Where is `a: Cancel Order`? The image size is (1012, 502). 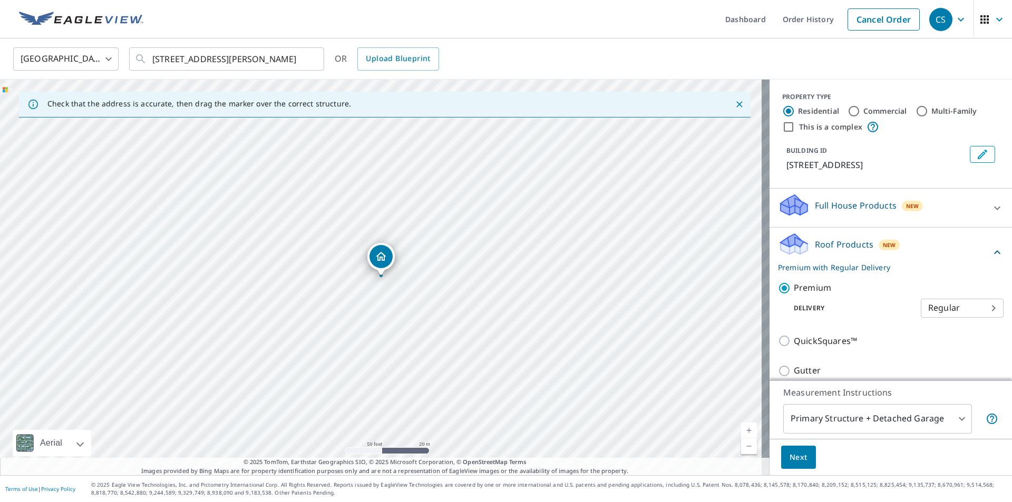
a: Cancel Order is located at coordinates (883, 20).